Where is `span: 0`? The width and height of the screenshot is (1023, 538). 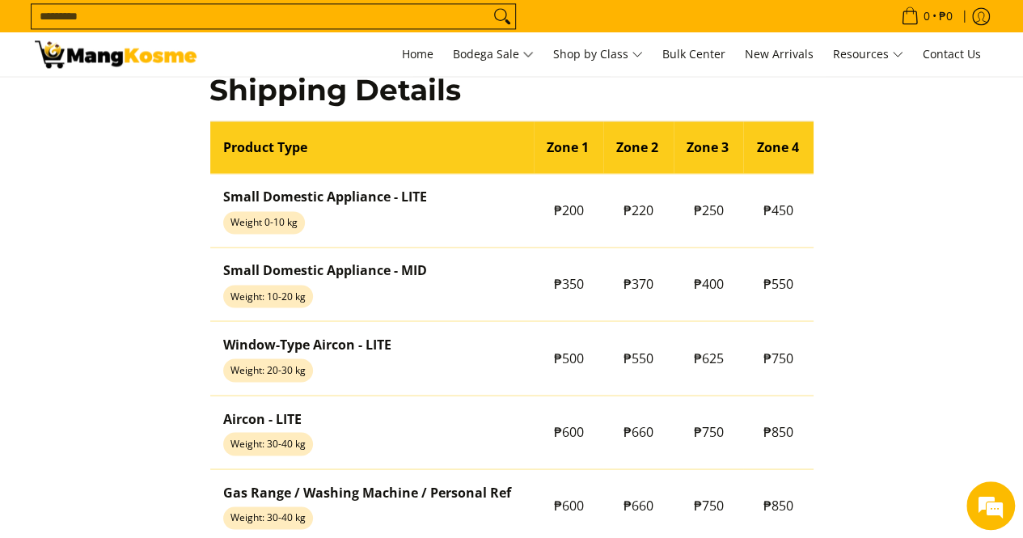 span: 0 is located at coordinates (927, 16).